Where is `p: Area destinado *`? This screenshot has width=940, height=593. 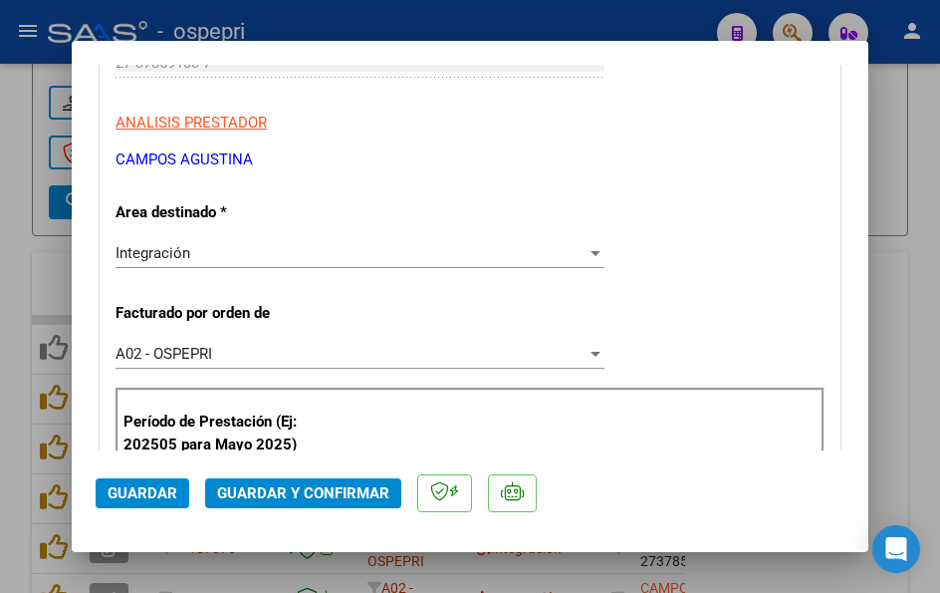 p: Area destinado * is located at coordinates (222, 212).